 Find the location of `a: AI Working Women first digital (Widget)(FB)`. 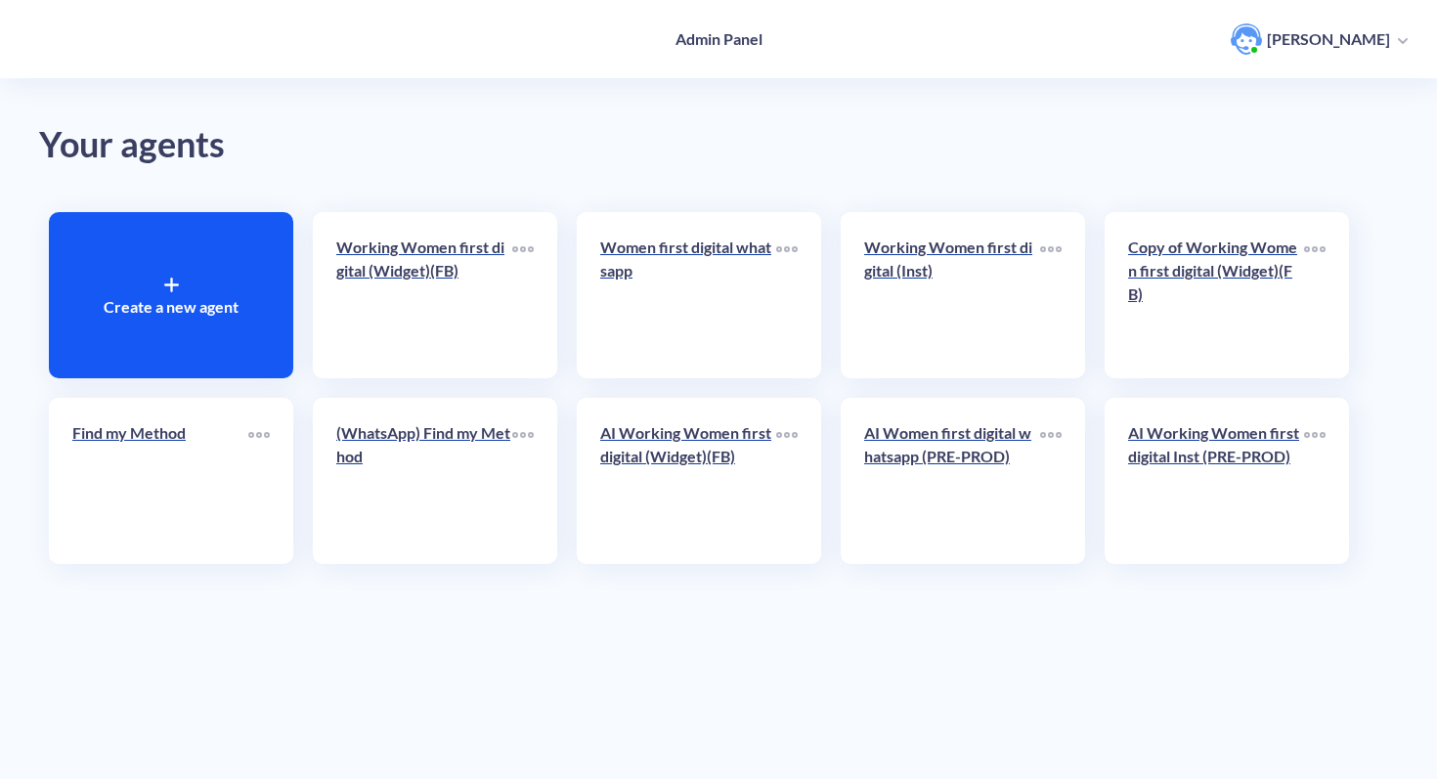

a: AI Working Women first digital (Widget)(FB) is located at coordinates (688, 481).